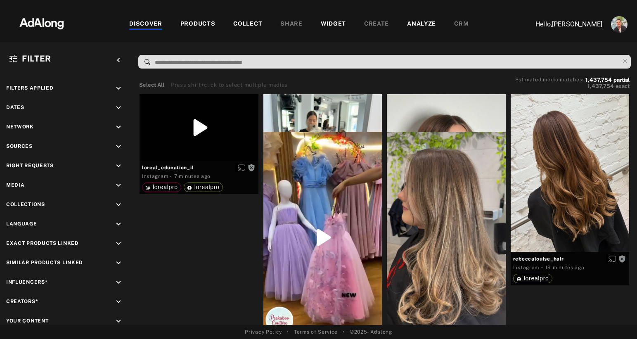 The image size is (637, 339). I want to click on img: ACg8ocLjEk1irI4XXb49MzUGwa4F_C3PpCyg-3CPbiuLEZrYEA=s96-c, so click(620, 24).